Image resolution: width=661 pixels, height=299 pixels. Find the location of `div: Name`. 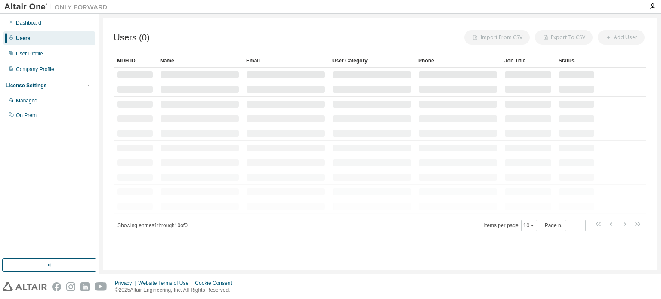

div: Name is located at coordinates (200, 61).